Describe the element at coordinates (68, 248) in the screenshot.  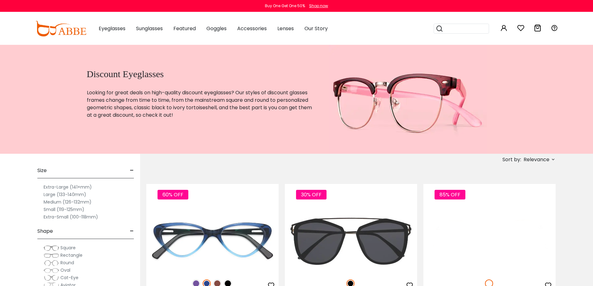
I see `span: Square` at that location.